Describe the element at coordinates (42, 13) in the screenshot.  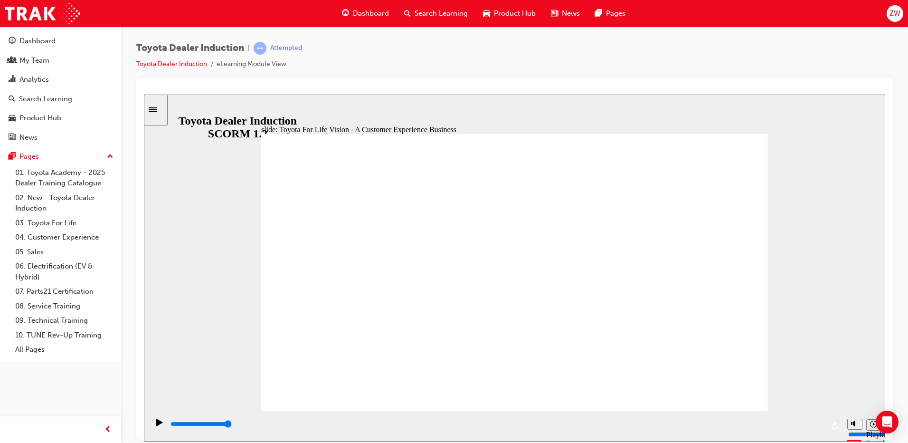
I see `img: Trak` at that location.